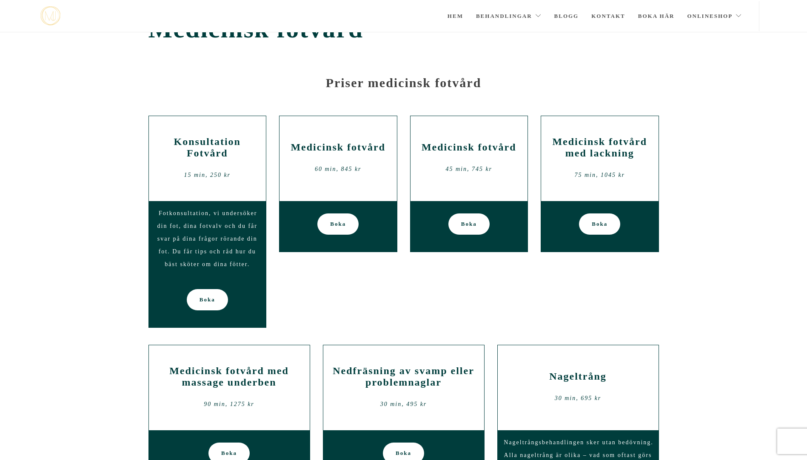 The height and width of the screenshot is (460, 807). I want to click on a: Hem, so click(455, 16).